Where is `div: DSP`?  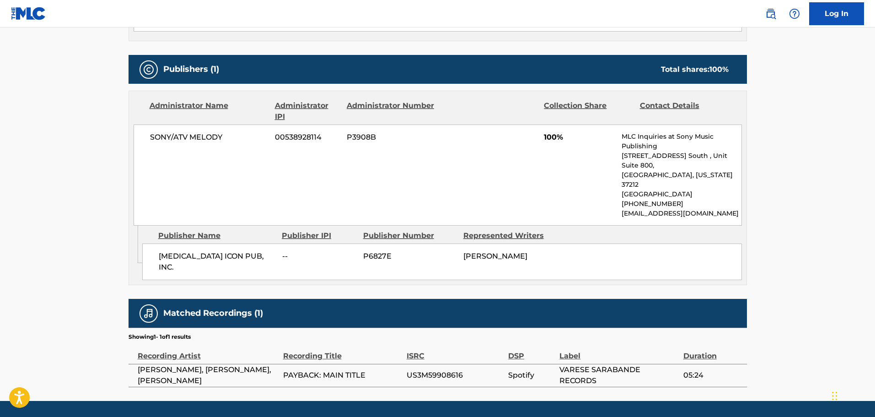 div: DSP is located at coordinates (532, 351).